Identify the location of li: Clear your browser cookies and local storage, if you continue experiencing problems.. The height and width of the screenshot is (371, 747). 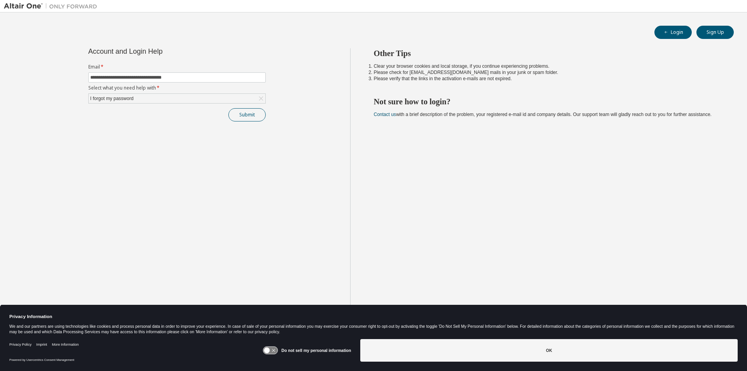
(547, 66).